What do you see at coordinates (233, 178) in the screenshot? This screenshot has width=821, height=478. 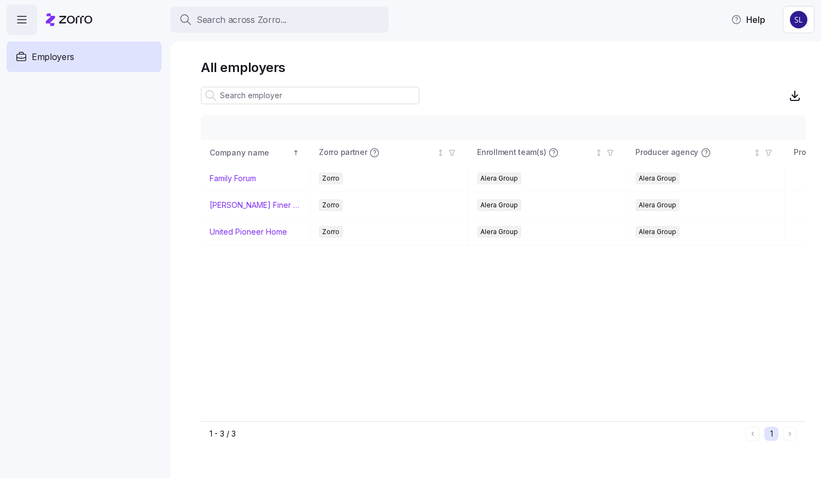 I see `a: Family Forum` at bounding box center [233, 178].